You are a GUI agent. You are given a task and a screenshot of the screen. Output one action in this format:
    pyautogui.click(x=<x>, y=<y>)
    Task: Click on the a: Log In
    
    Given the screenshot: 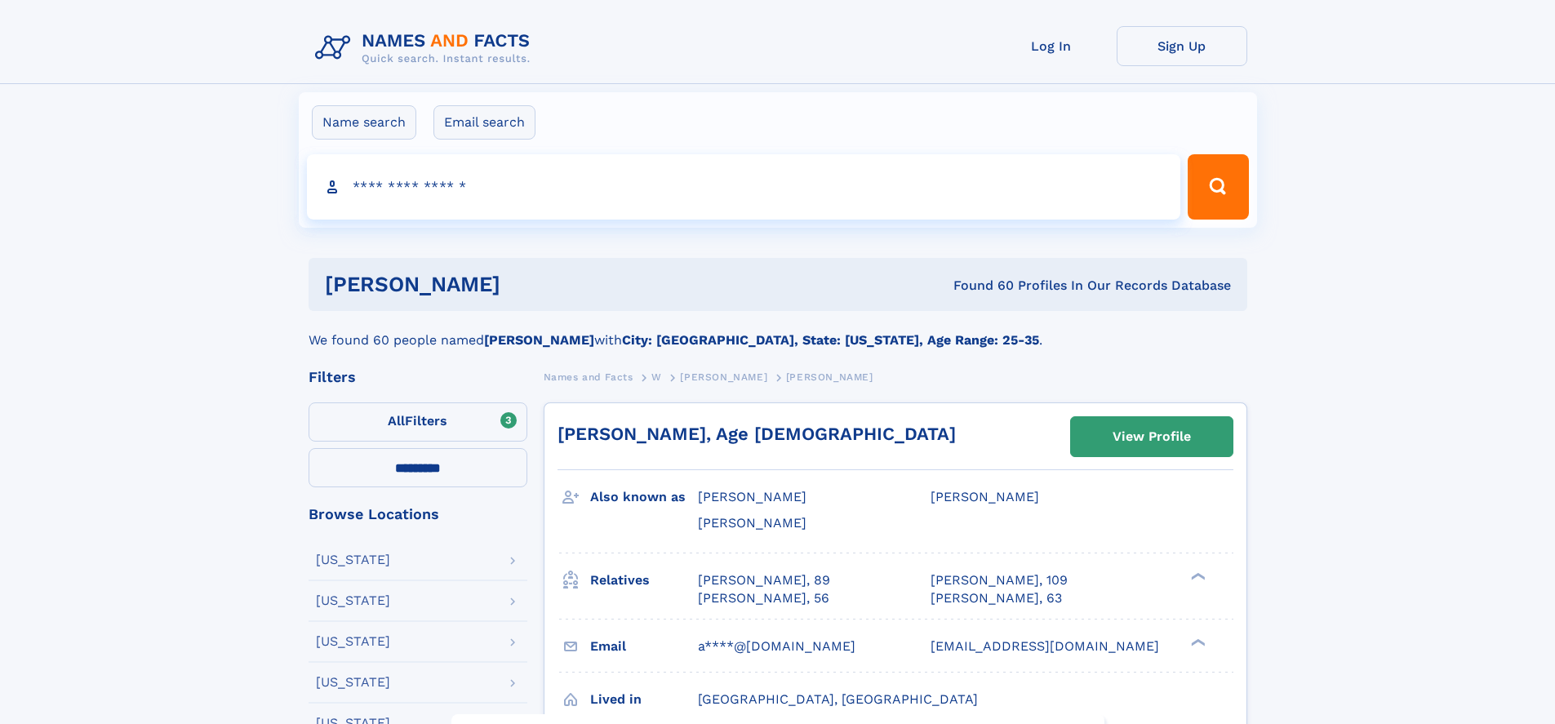 What is the action you would take?
    pyautogui.click(x=1051, y=46)
    